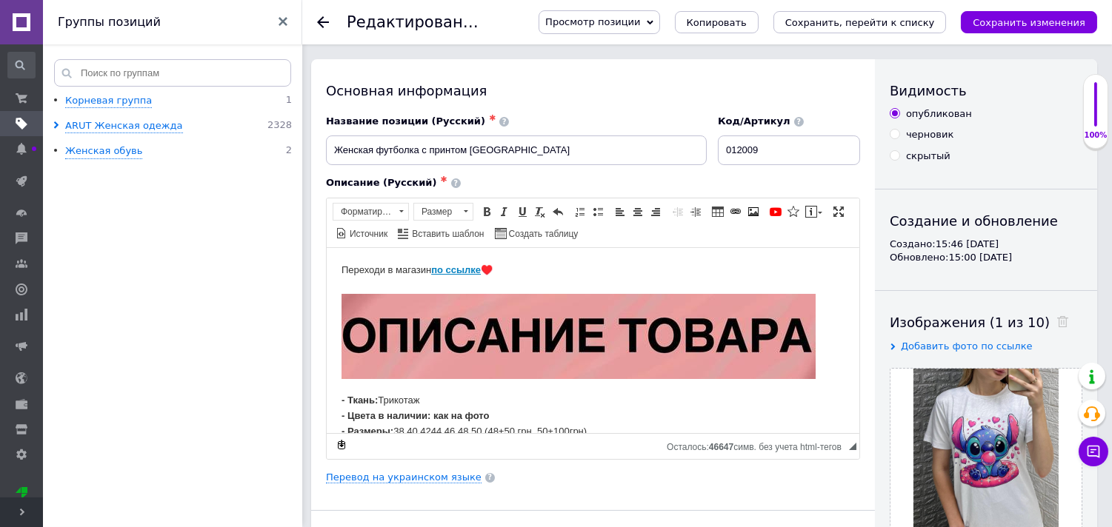 The image size is (1112, 527). What do you see at coordinates (558, 212) in the screenshot?
I see `a: Отменить (Ctrl+Z)` at bounding box center [558, 212].